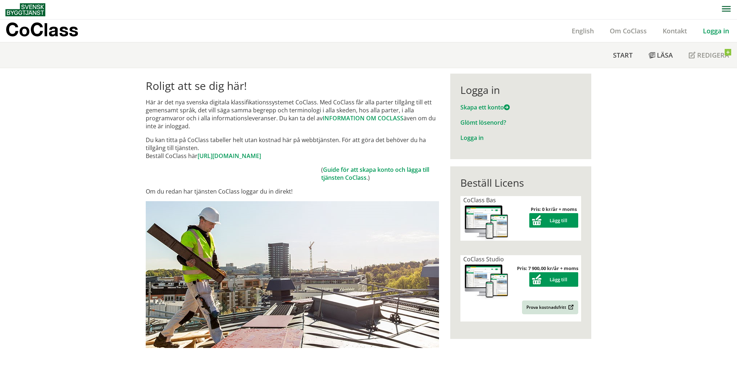 The height and width of the screenshot is (369, 737). I want to click on a: Skapa ett konto, so click(485, 107).